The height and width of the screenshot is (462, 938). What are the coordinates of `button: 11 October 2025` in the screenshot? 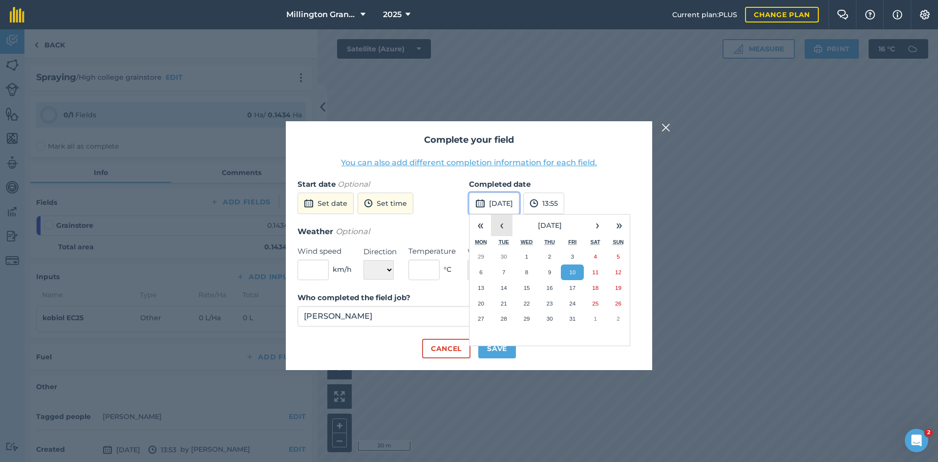 It's located at (595, 272).